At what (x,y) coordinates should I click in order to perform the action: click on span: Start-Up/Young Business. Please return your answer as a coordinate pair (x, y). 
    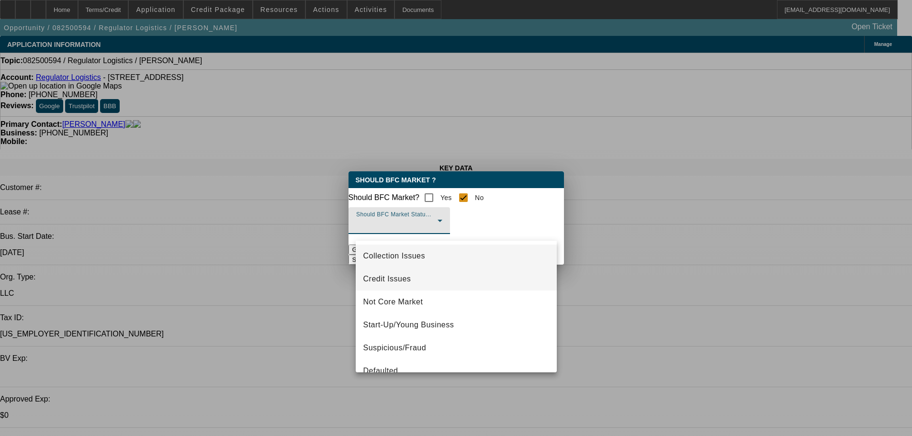
    Looking at the image, I should click on (409, 325).